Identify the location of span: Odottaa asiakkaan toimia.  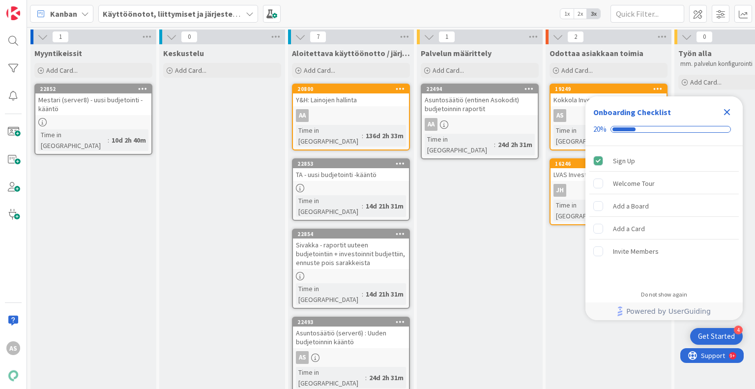
(596, 53).